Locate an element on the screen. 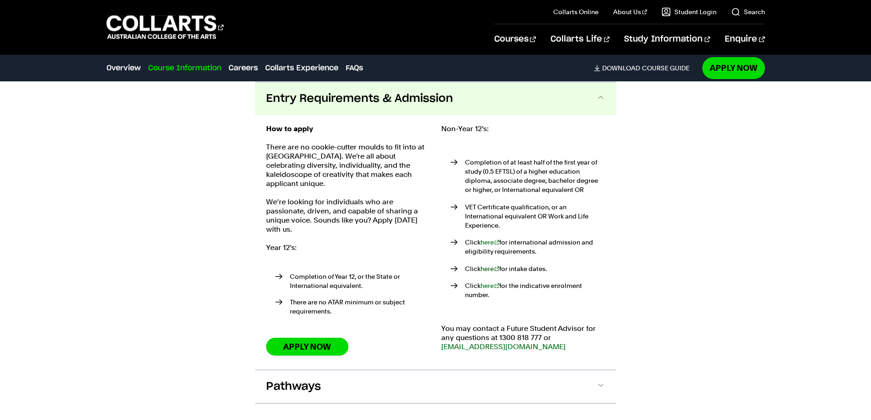  div: Go to homepage is located at coordinates (165, 27).